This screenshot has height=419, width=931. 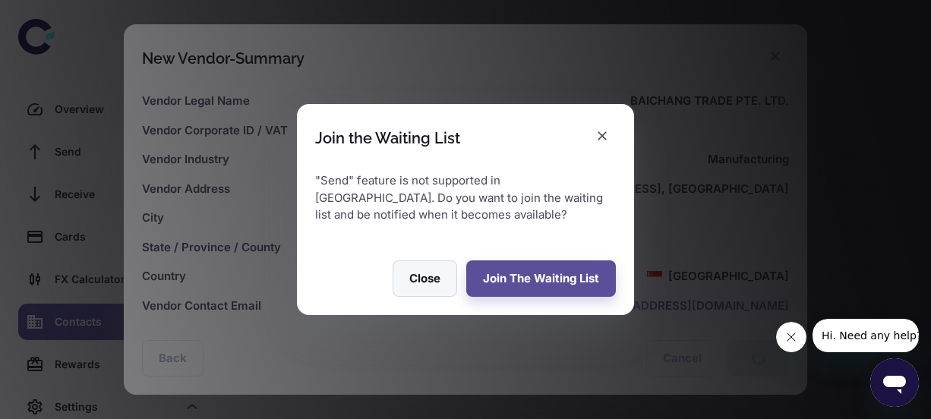 What do you see at coordinates (59, 17) in the screenshot?
I see `span: Hi. Need any help?` at bounding box center [59, 17].